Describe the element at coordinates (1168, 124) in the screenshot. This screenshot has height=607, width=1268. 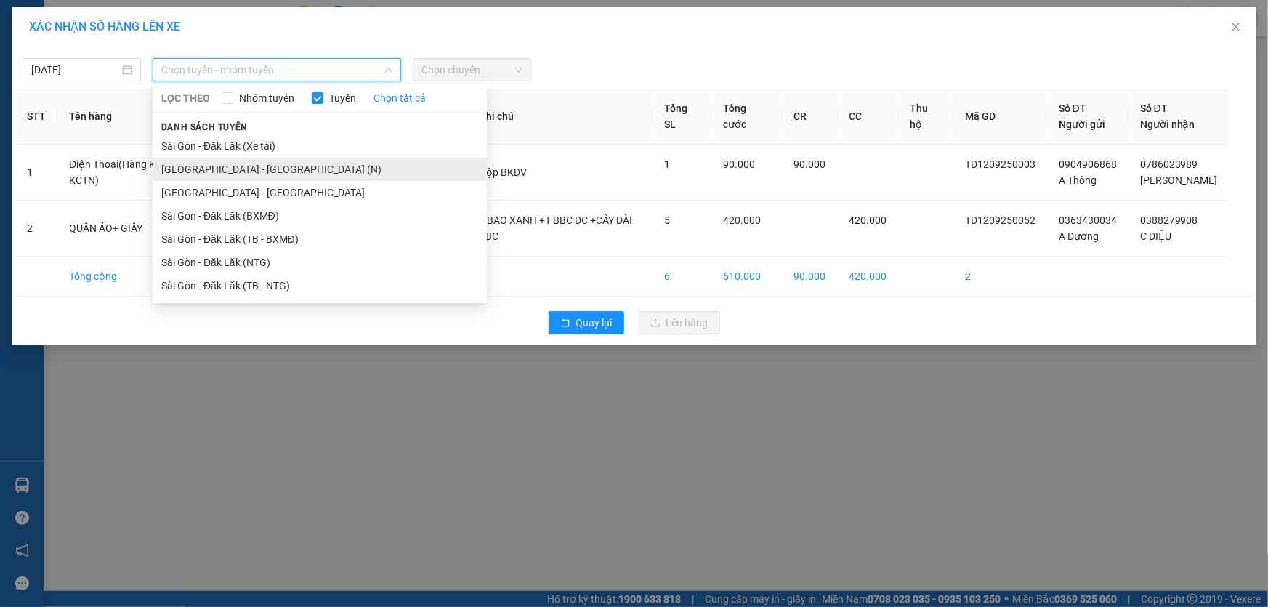
I see `span: Người nhận` at that location.